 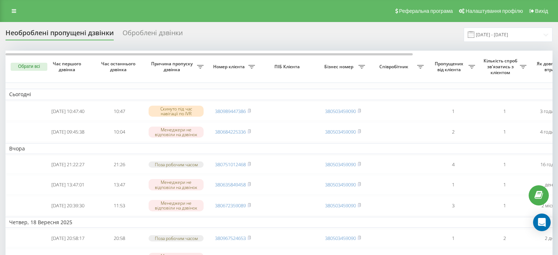 What do you see at coordinates (119, 111) in the screenshot?
I see `td: 10:47` at bounding box center [119, 111].